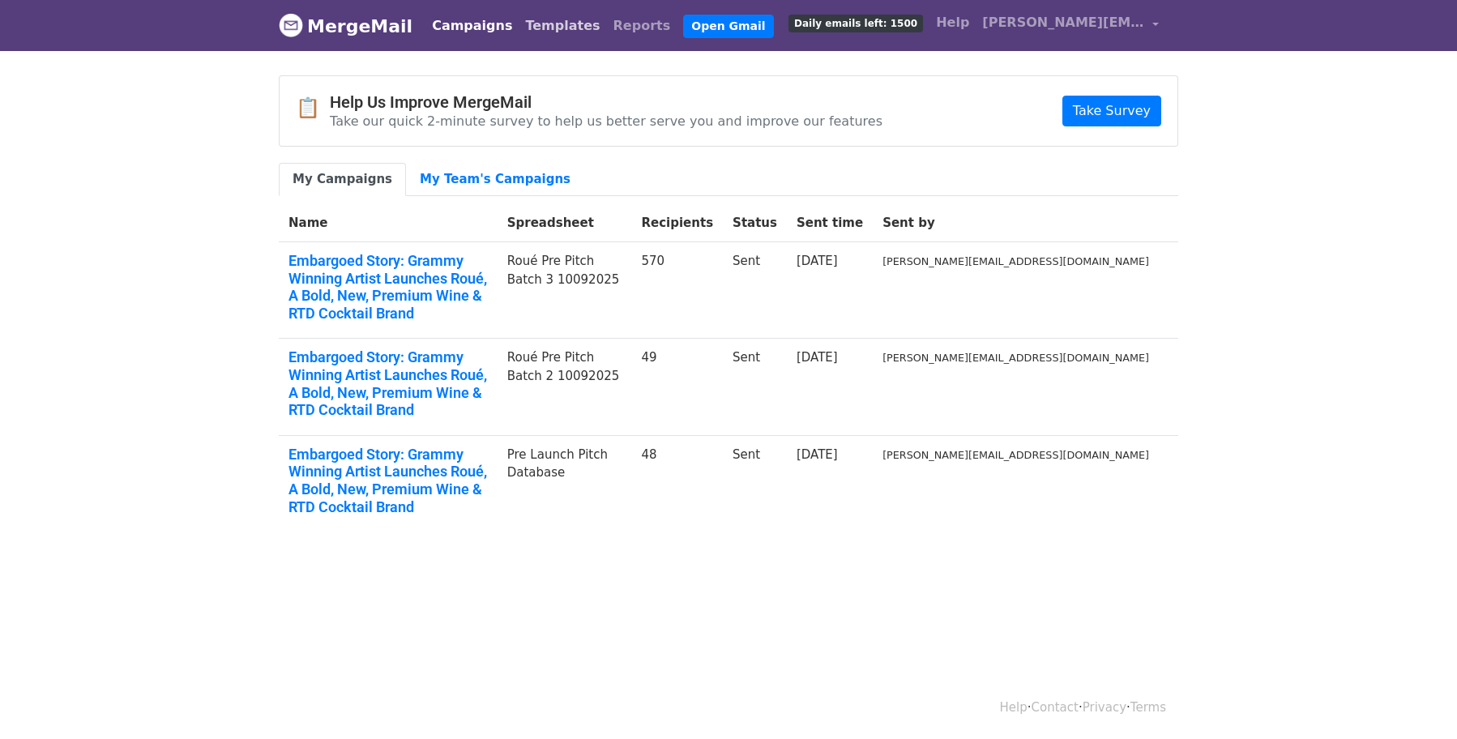 Image resolution: width=1457 pixels, height=739 pixels. What do you see at coordinates (472, 26) in the screenshot?
I see `a: Campaigns` at bounding box center [472, 26].